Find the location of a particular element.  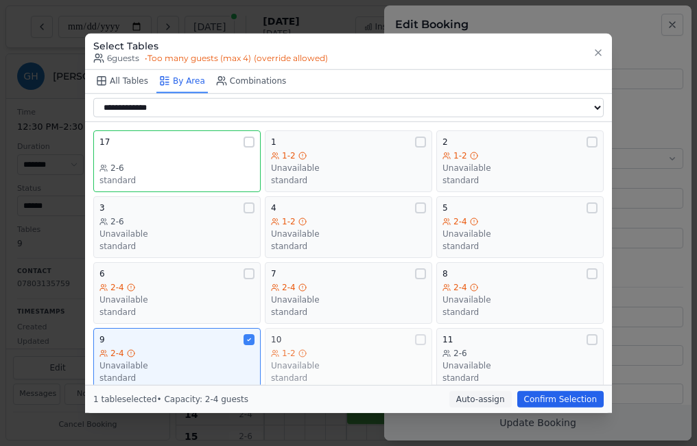

span: 6 guests is located at coordinates (116, 58).